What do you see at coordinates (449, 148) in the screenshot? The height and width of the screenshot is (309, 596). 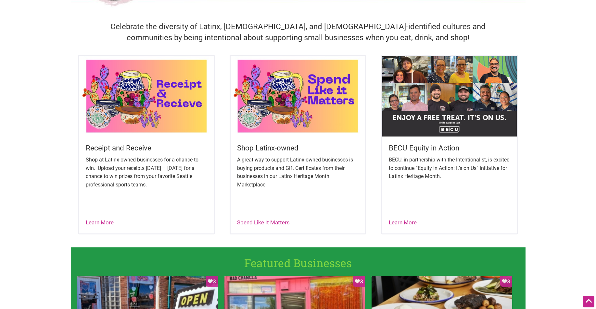 I see `h5: BECU Equity in Action` at bounding box center [449, 148].